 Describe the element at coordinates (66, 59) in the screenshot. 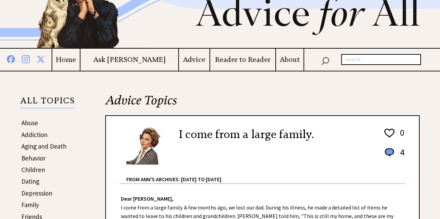

I see `h4: Home` at that location.